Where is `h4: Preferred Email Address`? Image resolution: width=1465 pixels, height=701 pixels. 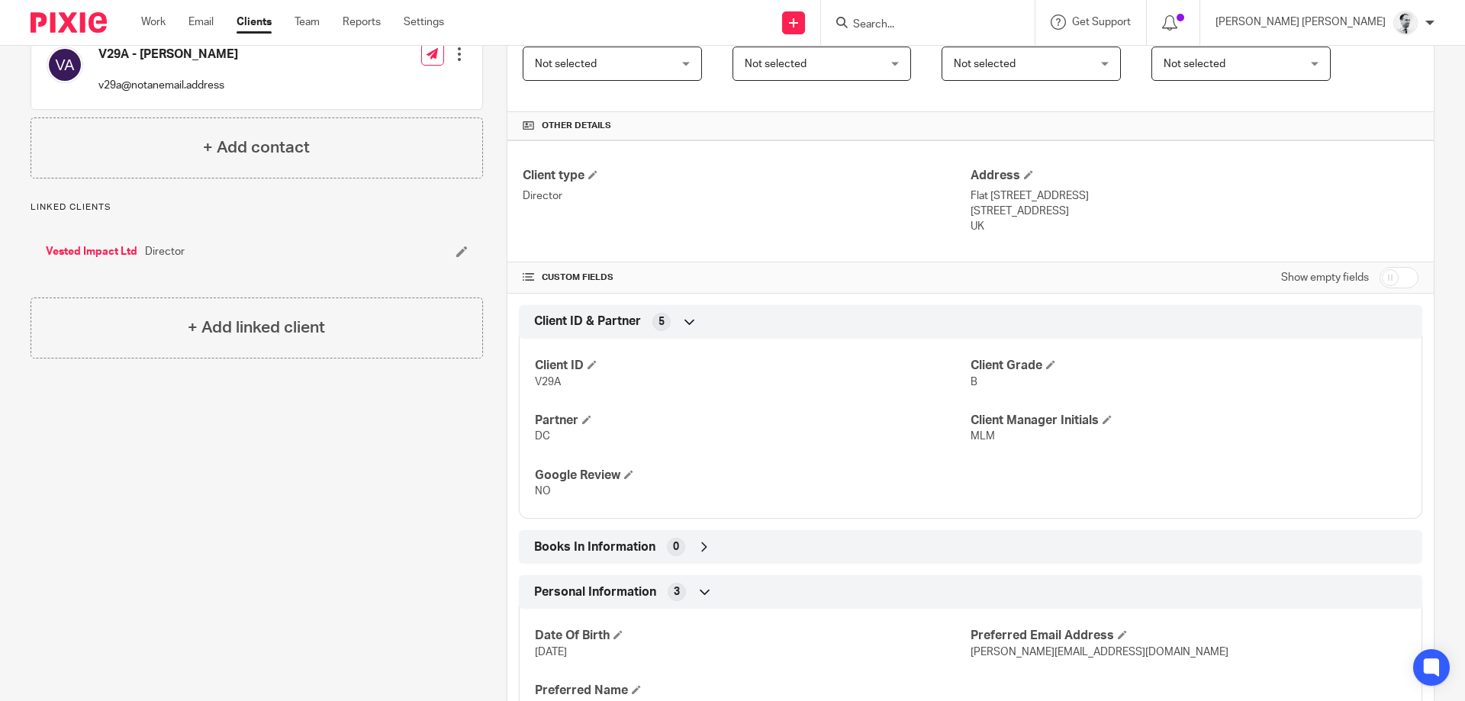
h4: Preferred Email Address is located at coordinates (1188, 636).